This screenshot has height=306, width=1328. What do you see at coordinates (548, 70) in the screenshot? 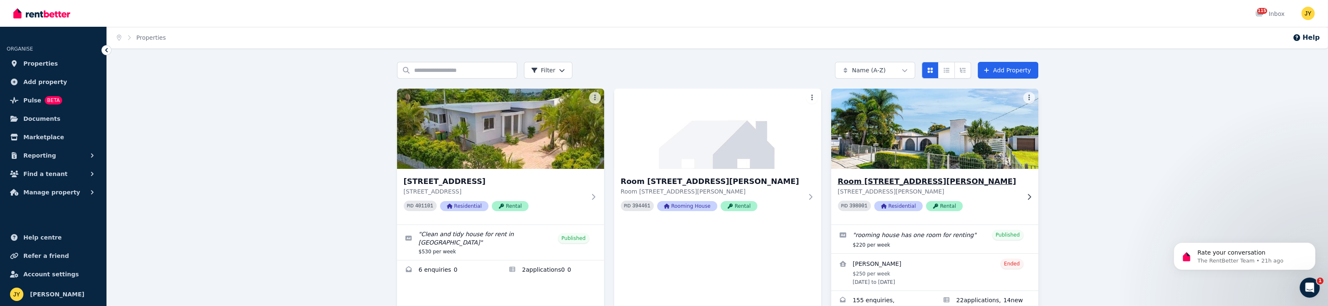
I see `button: Filter` at bounding box center [548, 70].